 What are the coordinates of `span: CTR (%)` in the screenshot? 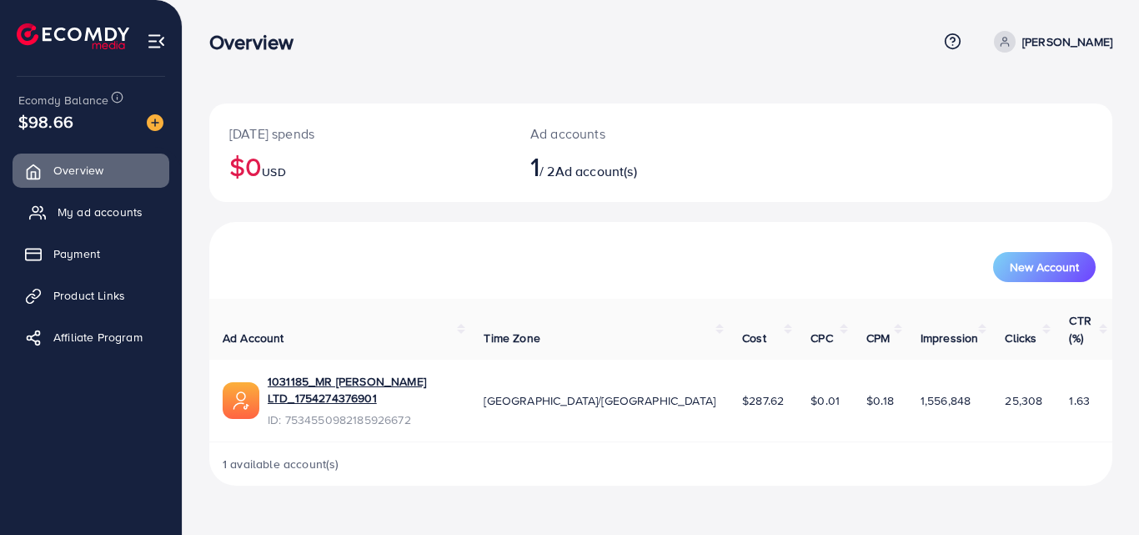 It's located at (1080, 329).